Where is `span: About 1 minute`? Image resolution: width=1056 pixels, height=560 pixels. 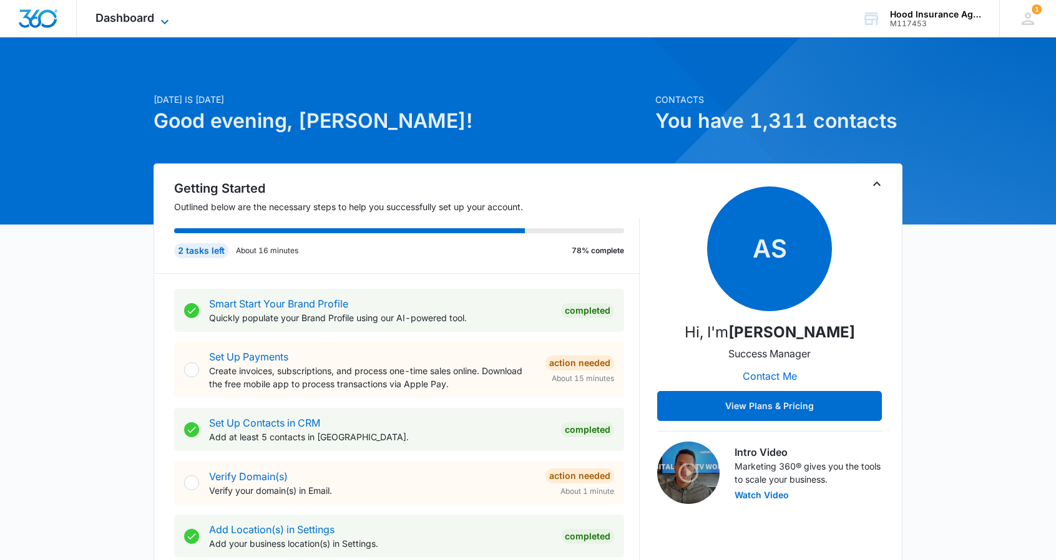
span: About 1 minute is located at coordinates (587, 492).